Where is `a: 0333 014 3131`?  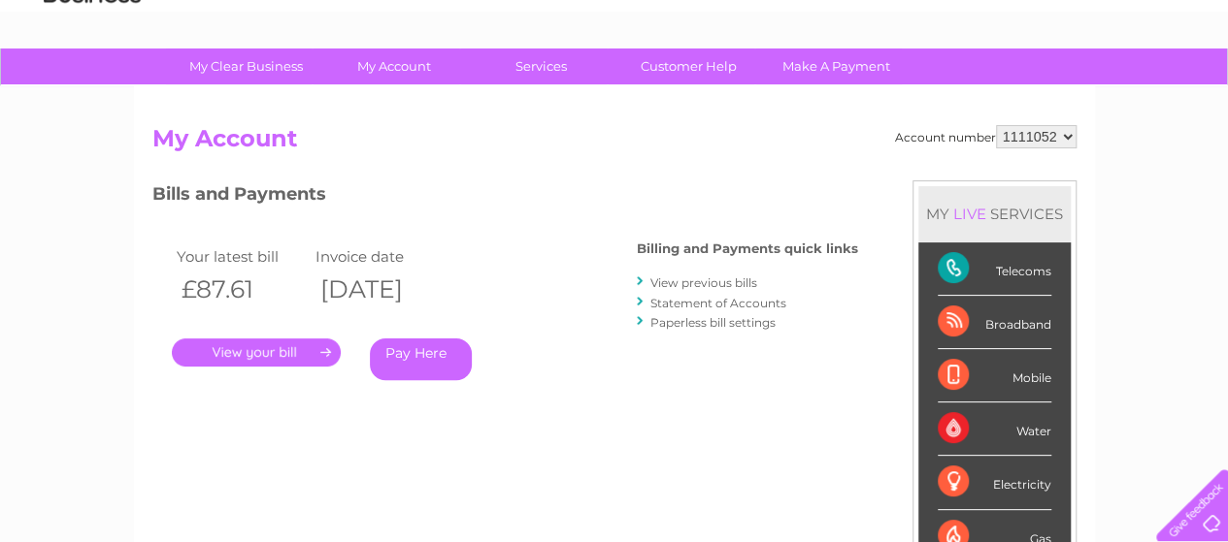 a: 0333 014 3131 is located at coordinates (929, 21).